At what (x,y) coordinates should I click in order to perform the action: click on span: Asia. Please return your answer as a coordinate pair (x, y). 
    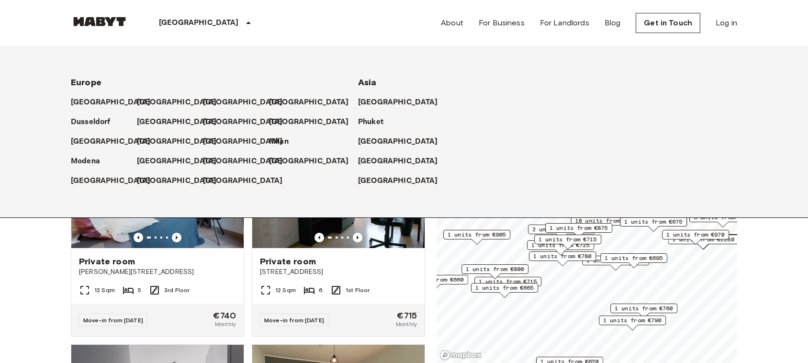
    Looking at the image, I should click on (367, 82).